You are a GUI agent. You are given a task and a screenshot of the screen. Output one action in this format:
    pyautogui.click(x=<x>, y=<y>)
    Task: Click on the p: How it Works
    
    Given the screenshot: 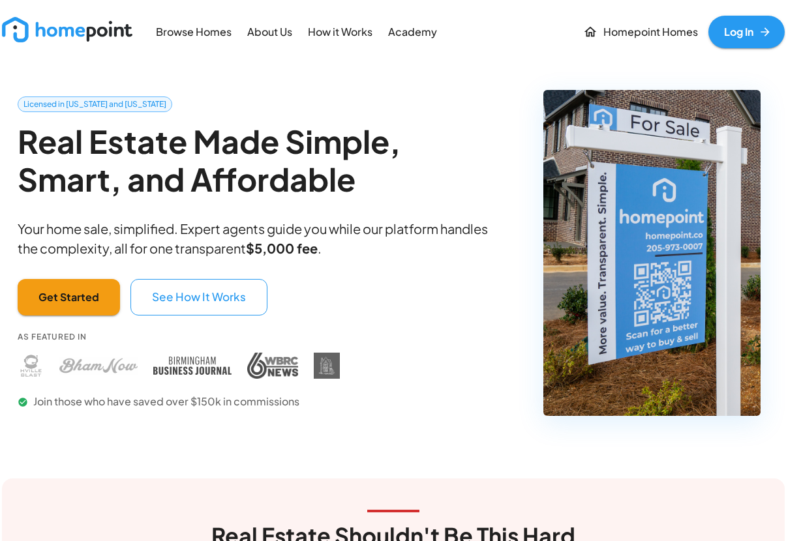 What is the action you would take?
    pyautogui.click(x=340, y=32)
    